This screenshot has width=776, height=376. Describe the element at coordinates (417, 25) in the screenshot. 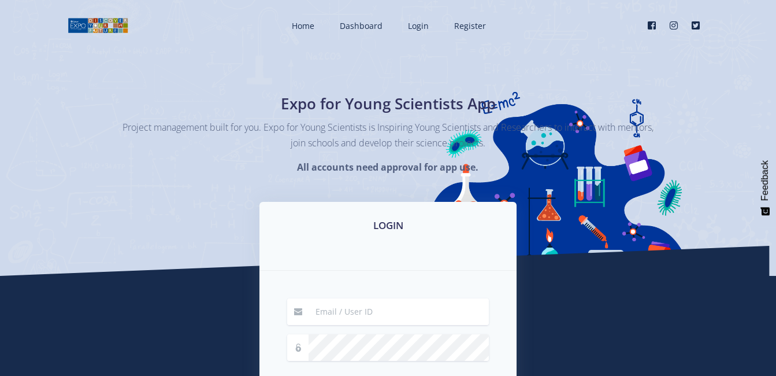

I see `a: Login` at that location.